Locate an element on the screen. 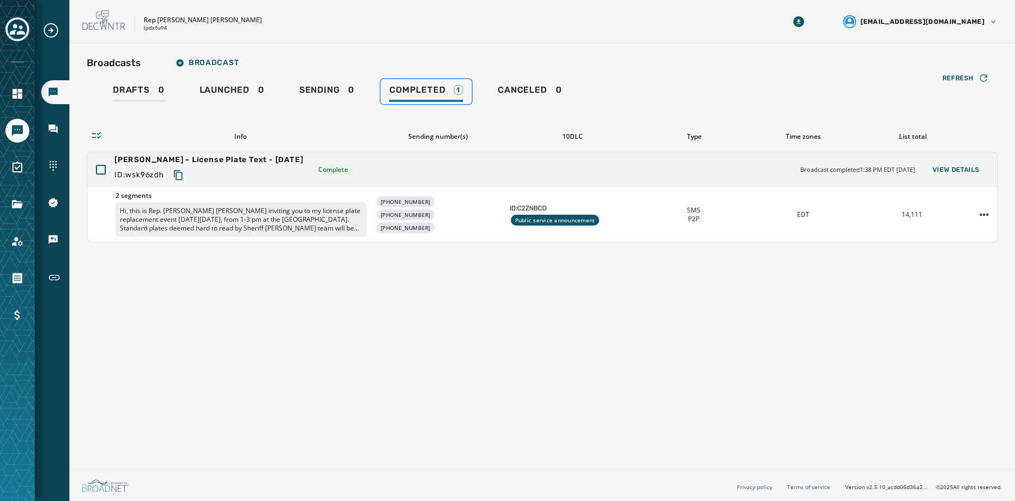  a: Navigate to Billing is located at coordinates (17, 315).